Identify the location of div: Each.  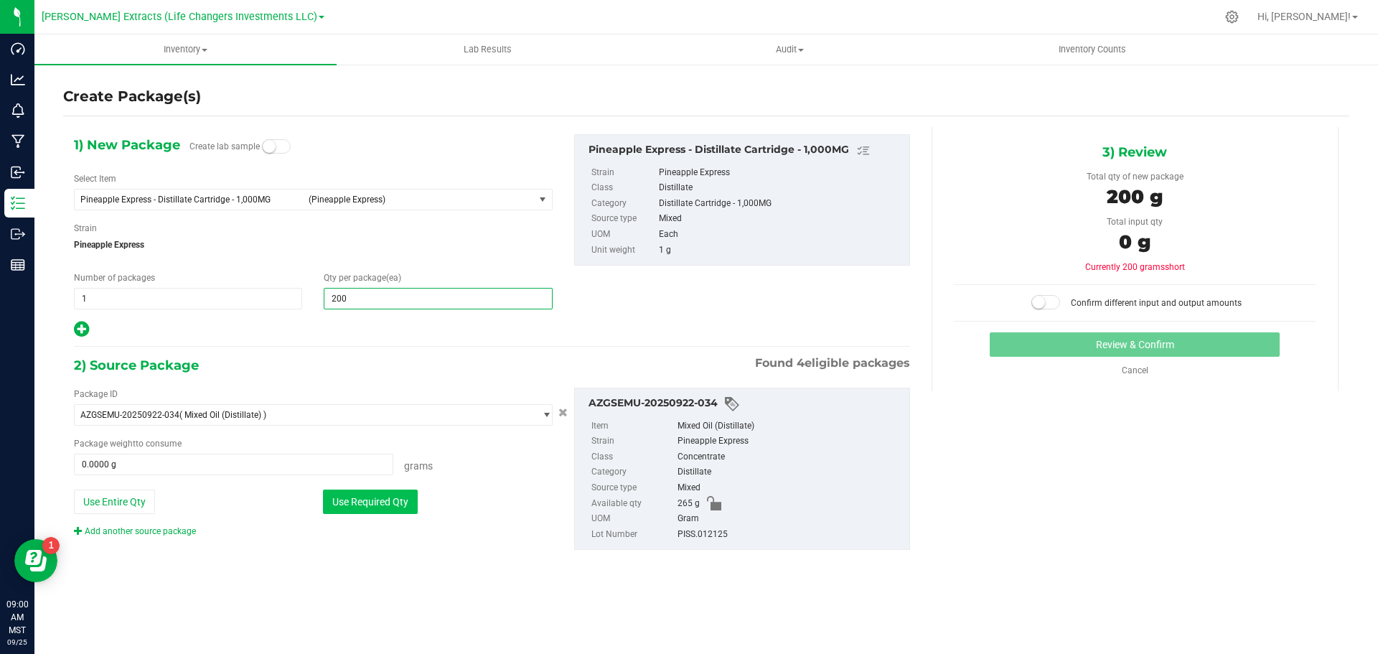
(780, 235).